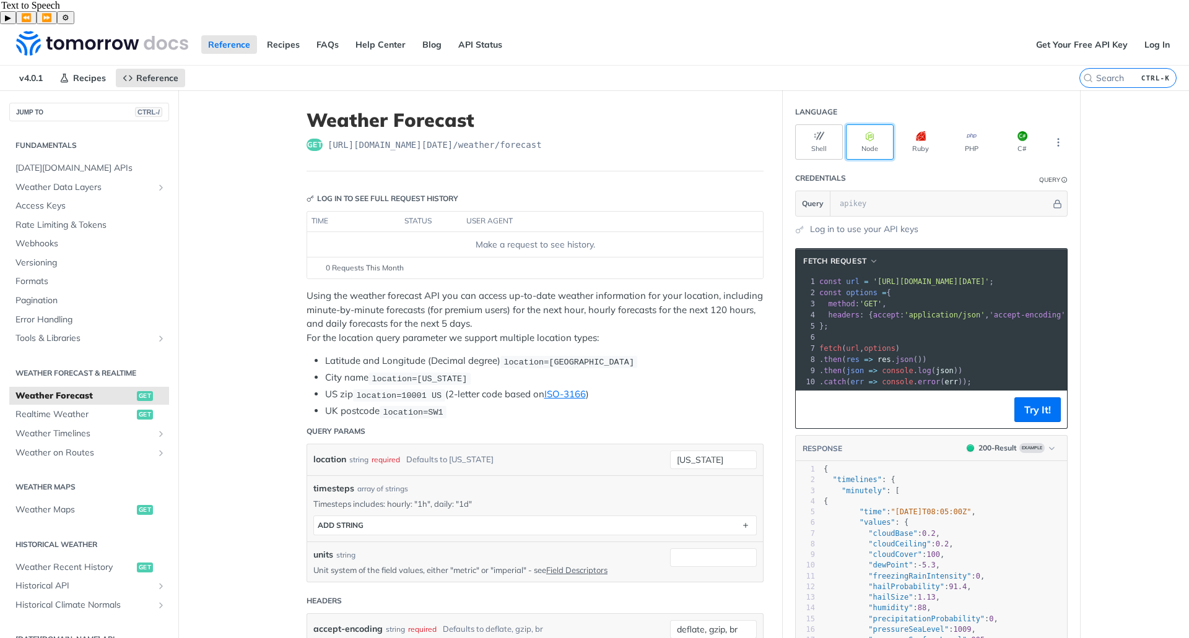  I want to click on span: 5.3, so click(929, 565).